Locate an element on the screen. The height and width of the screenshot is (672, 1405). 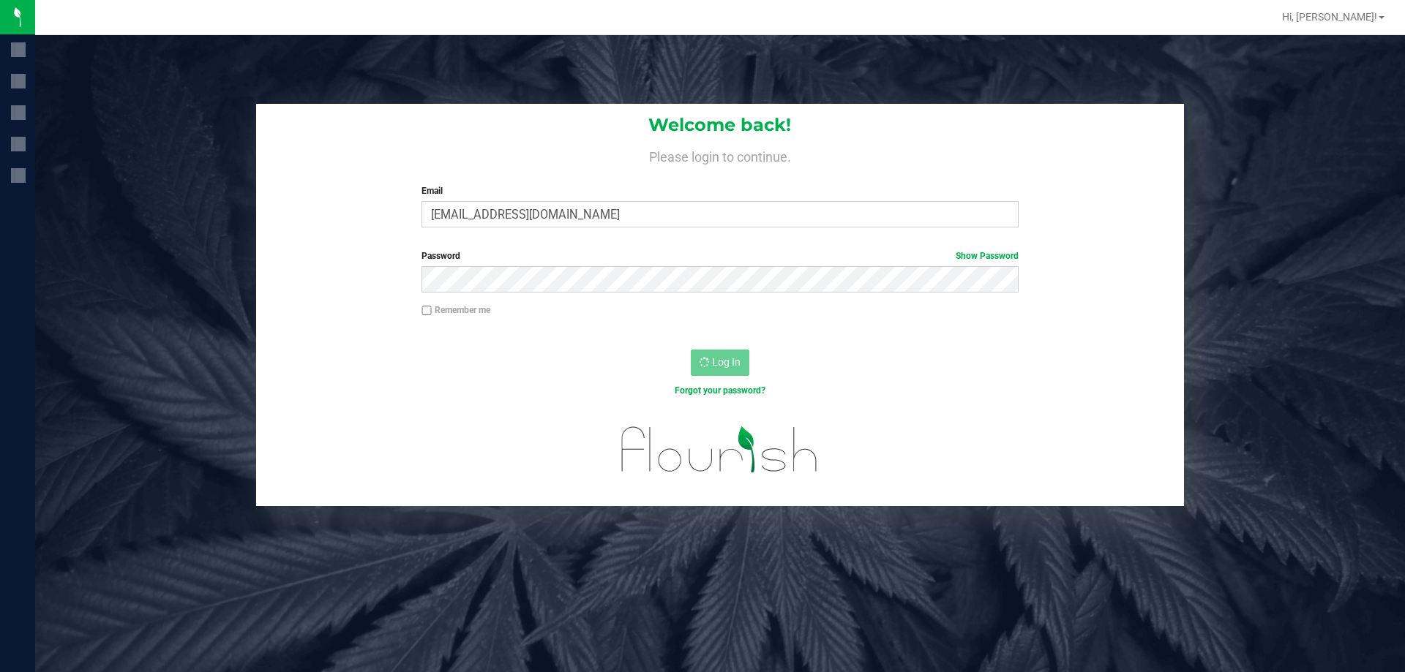
span: Password is located at coordinates (441, 256).